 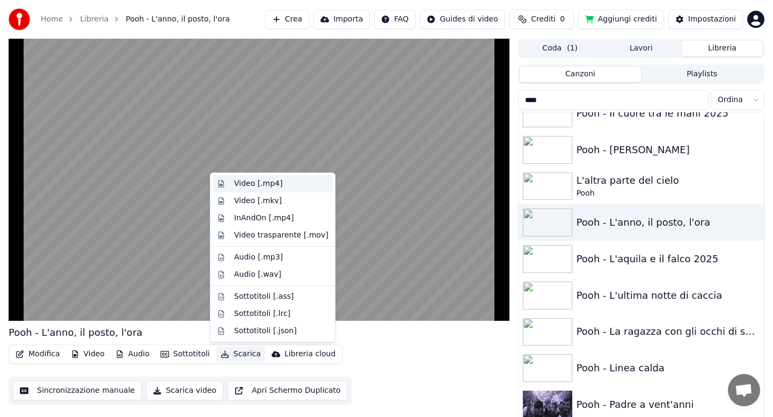 I want to click on button: Crea, so click(x=287, y=19).